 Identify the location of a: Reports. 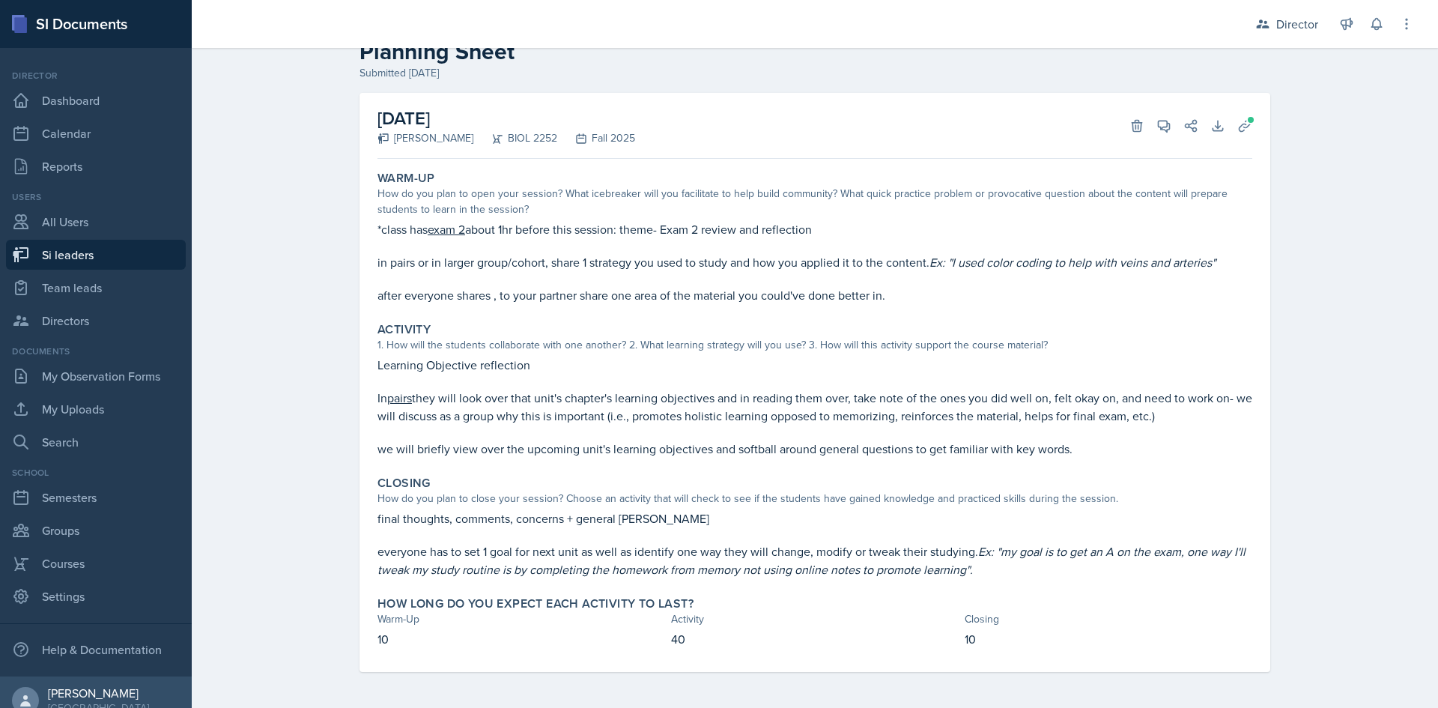
(96, 166).